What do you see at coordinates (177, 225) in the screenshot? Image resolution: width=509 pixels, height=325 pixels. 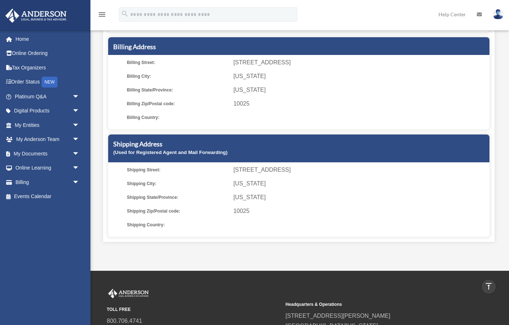 I see `span: Shipping Country:` at bounding box center [177, 225].